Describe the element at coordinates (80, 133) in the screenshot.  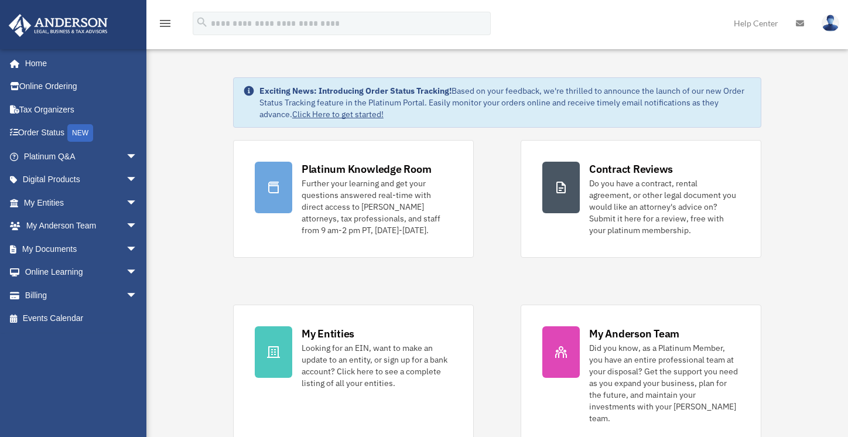
I see `div: NEW` at that location.